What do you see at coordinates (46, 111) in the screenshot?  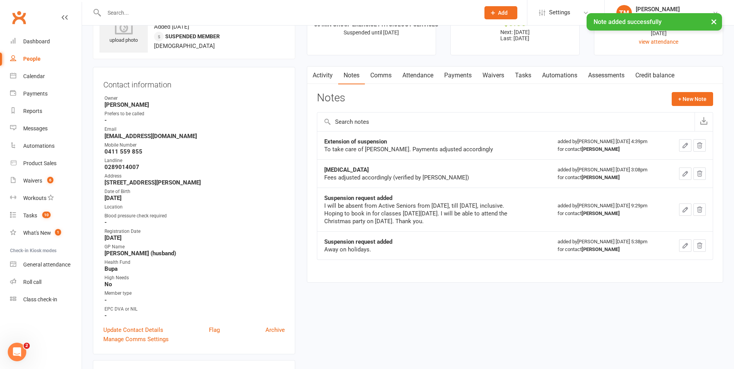 I see `a: Reports` at bounding box center [46, 111].